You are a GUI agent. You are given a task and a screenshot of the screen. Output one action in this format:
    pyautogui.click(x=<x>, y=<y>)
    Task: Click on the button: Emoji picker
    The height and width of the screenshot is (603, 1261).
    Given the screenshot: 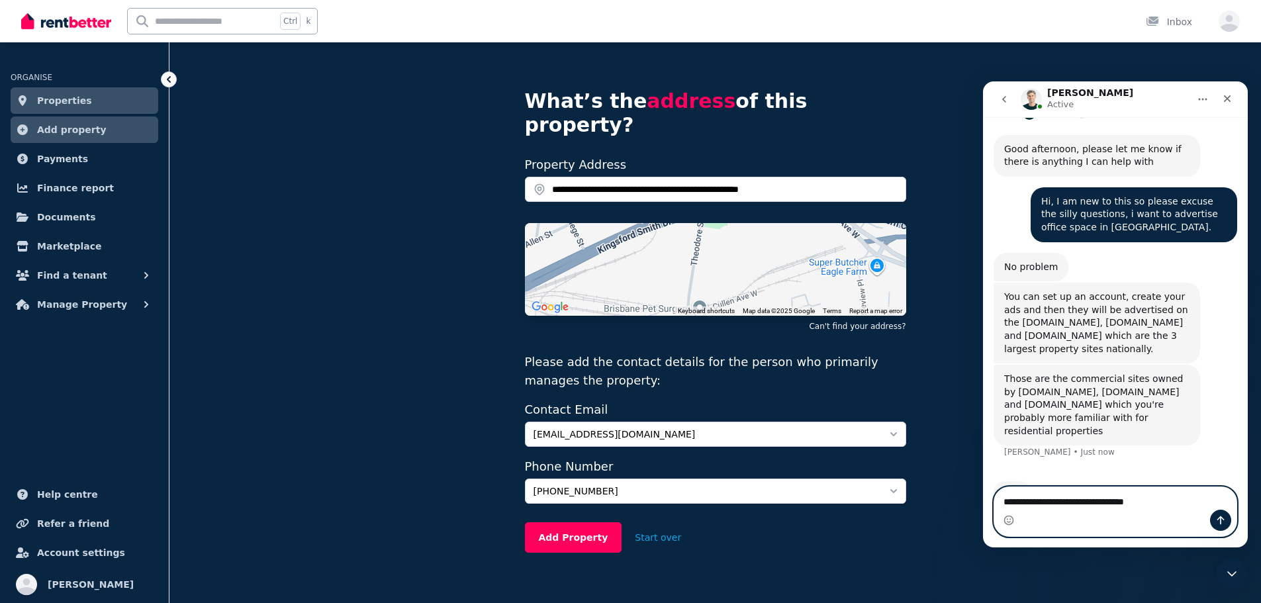 What is the action you would take?
    pyautogui.click(x=26, y=439)
    